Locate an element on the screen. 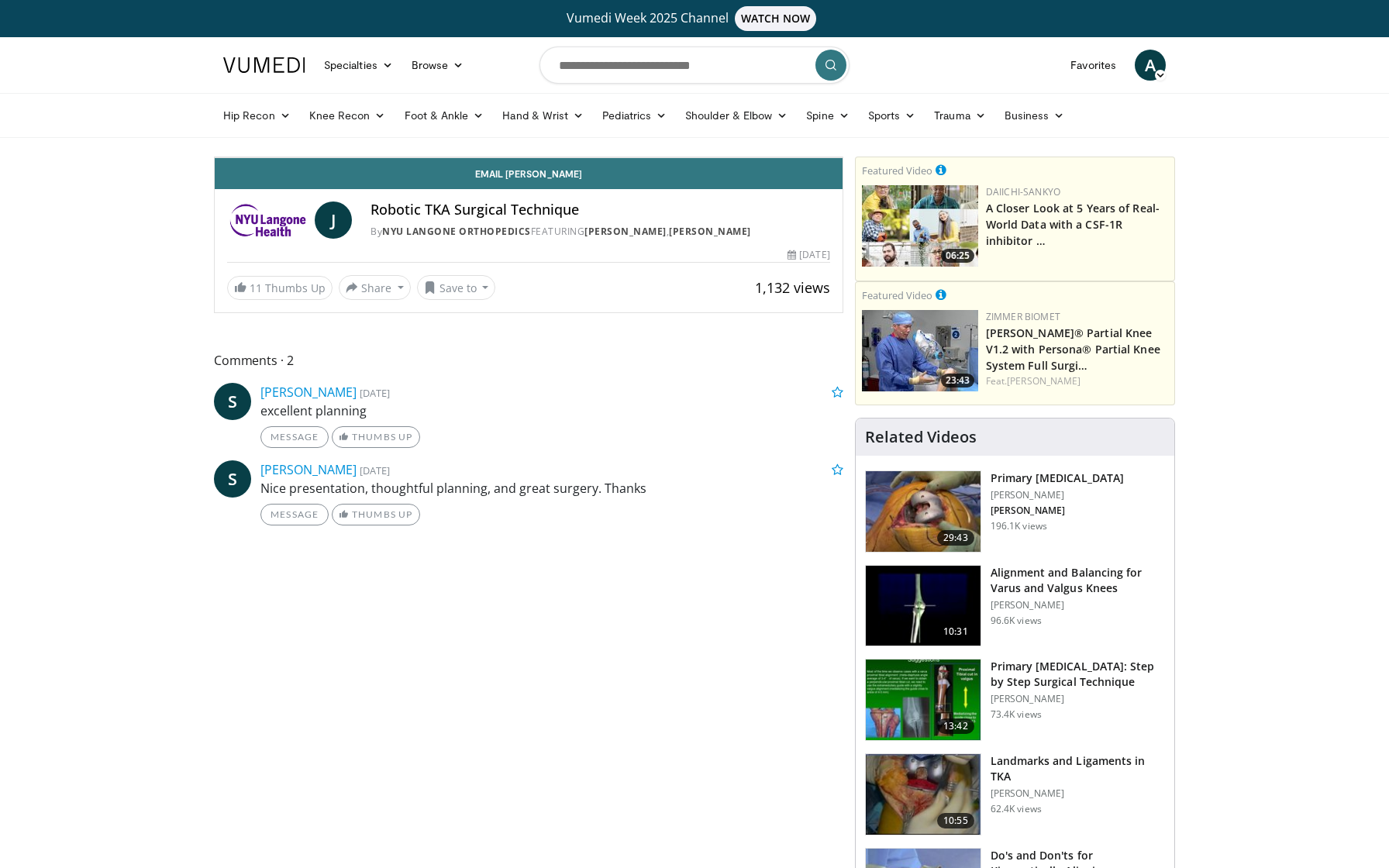 This screenshot has width=1389, height=868. h4: Robotic TKA Surgical Technique is located at coordinates (601, 210).